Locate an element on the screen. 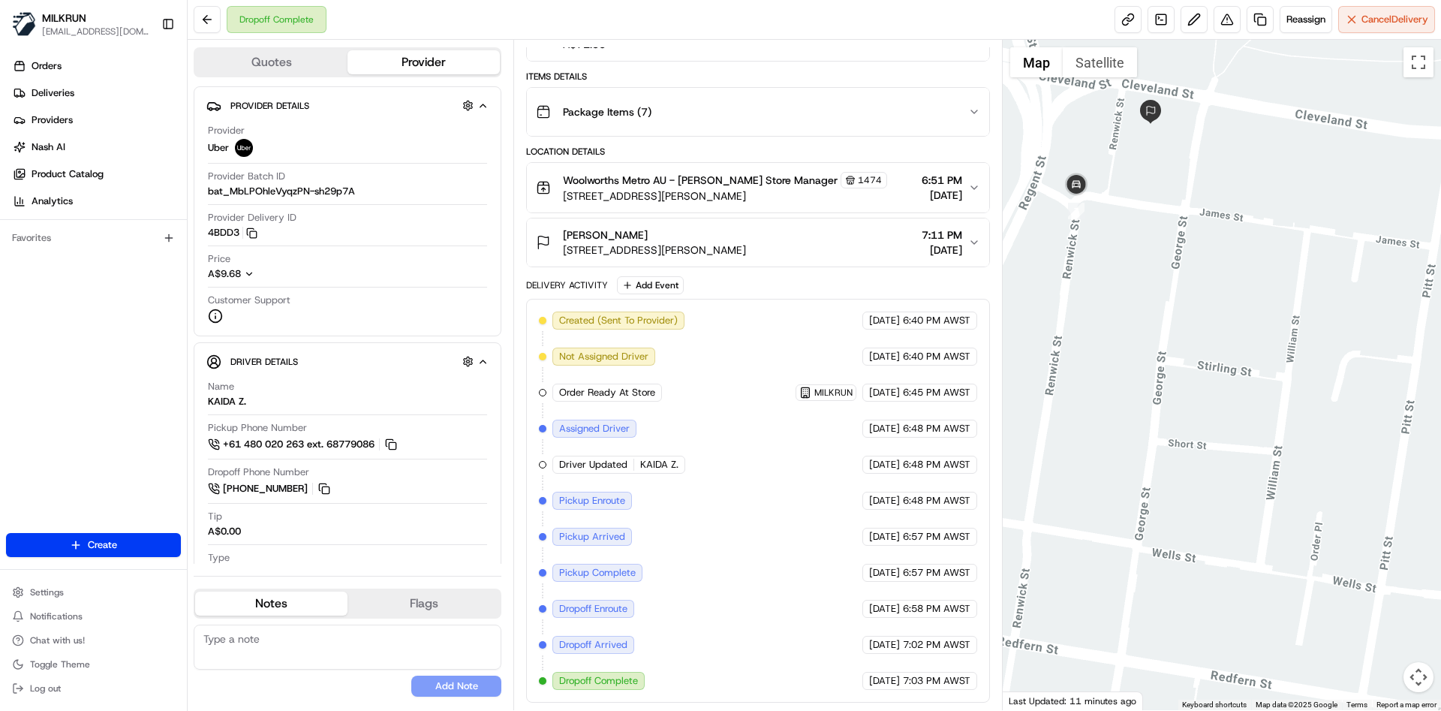 Image resolution: width=1441 pixels, height=711 pixels. a: Nash AI is located at coordinates (96, 147).